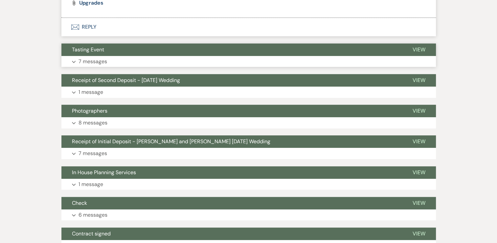 The image size is (497, 243). I want to click on span: In House Planning Services, so click(104, 172).